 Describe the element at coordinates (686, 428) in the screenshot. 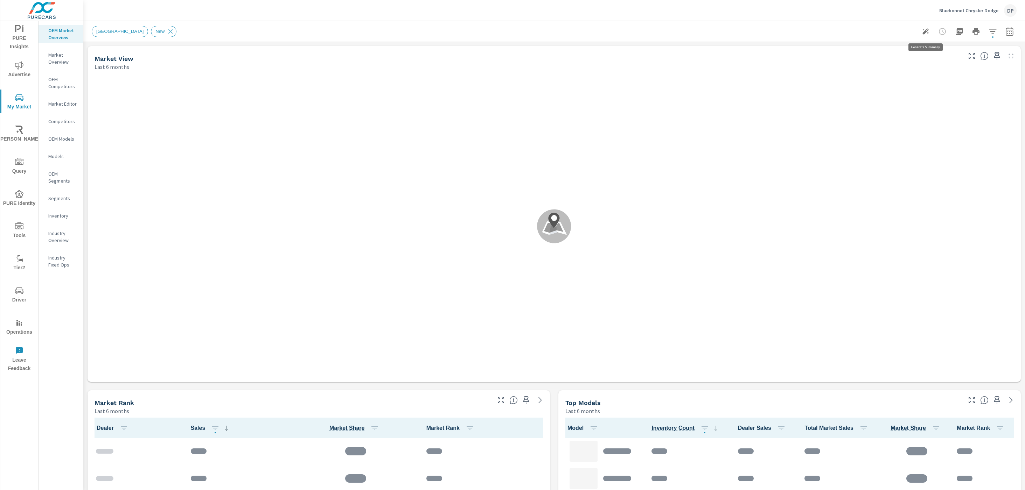

I see `span: Inventory Count` at that location.